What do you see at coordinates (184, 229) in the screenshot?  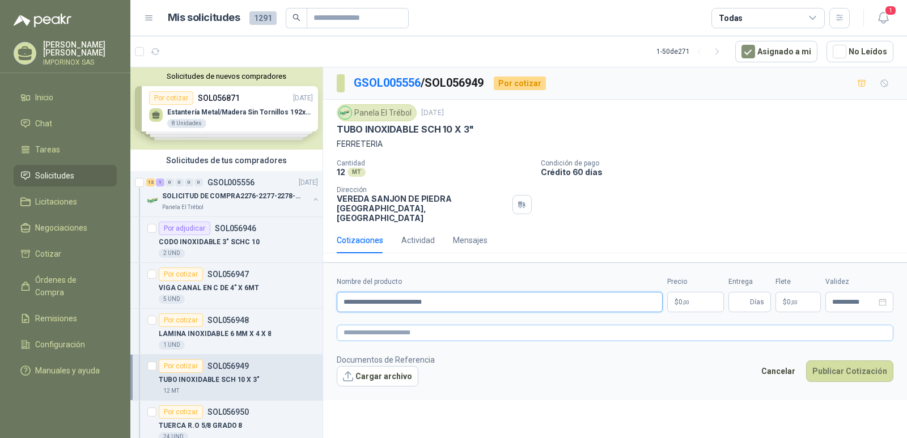 I see `div: Por adjudicar` at bounding box center [184, 229].